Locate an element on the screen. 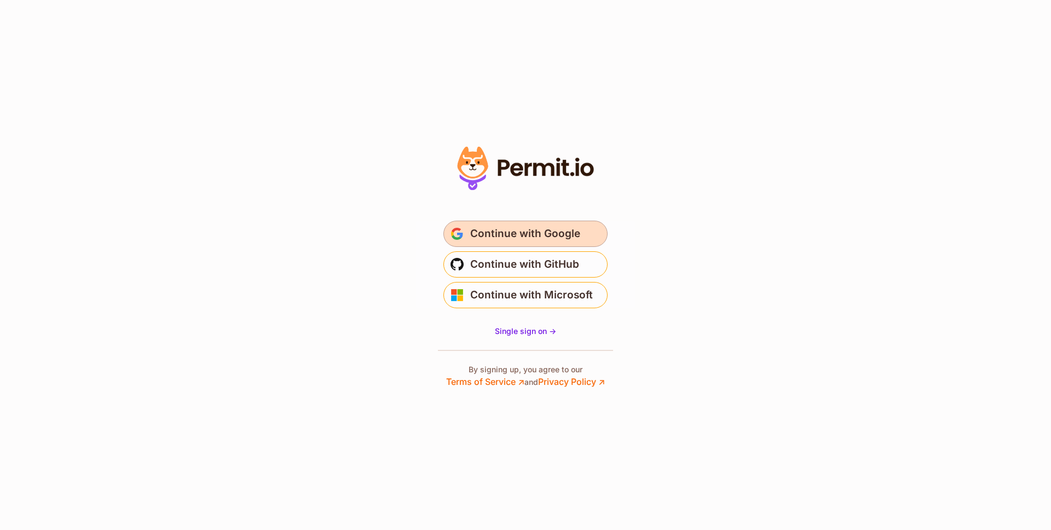 This screenshot has width=1051, height=530. button: Continue with Microsoft is located at coordinates (526, 295).